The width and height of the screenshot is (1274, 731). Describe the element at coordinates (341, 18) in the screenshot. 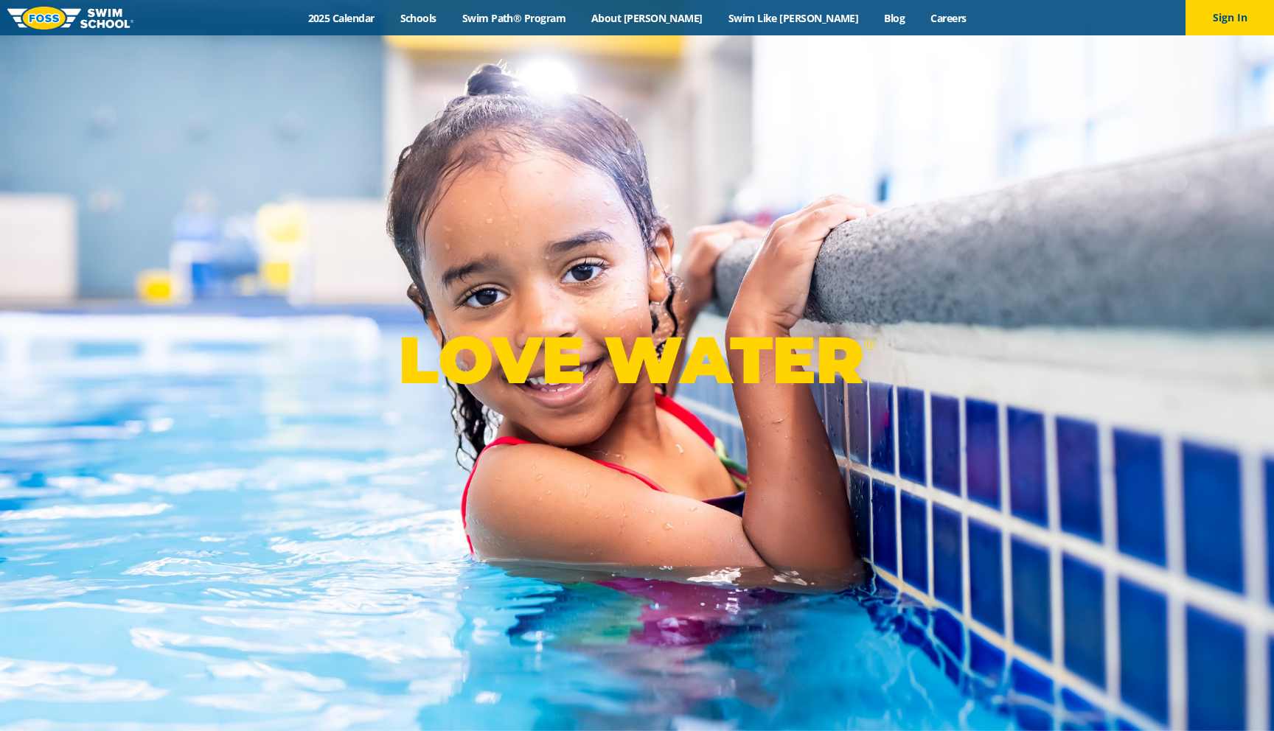

I see `a: 2025 Calendar` at that location.